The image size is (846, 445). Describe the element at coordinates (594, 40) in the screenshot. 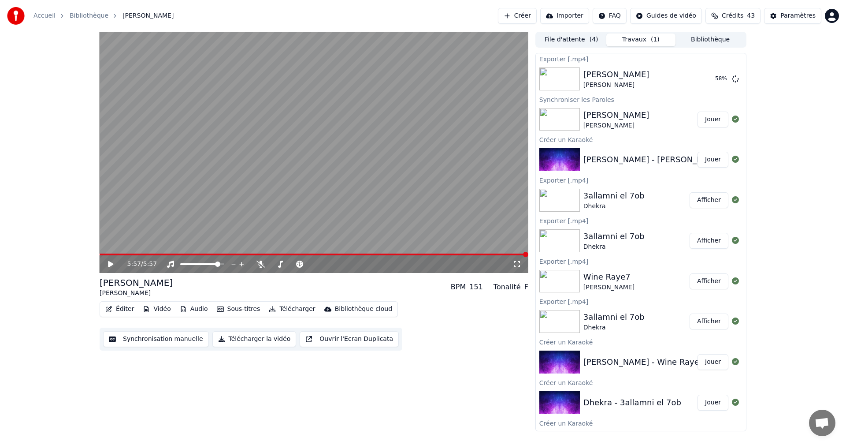

I see `span: ( 4 )` at that location.